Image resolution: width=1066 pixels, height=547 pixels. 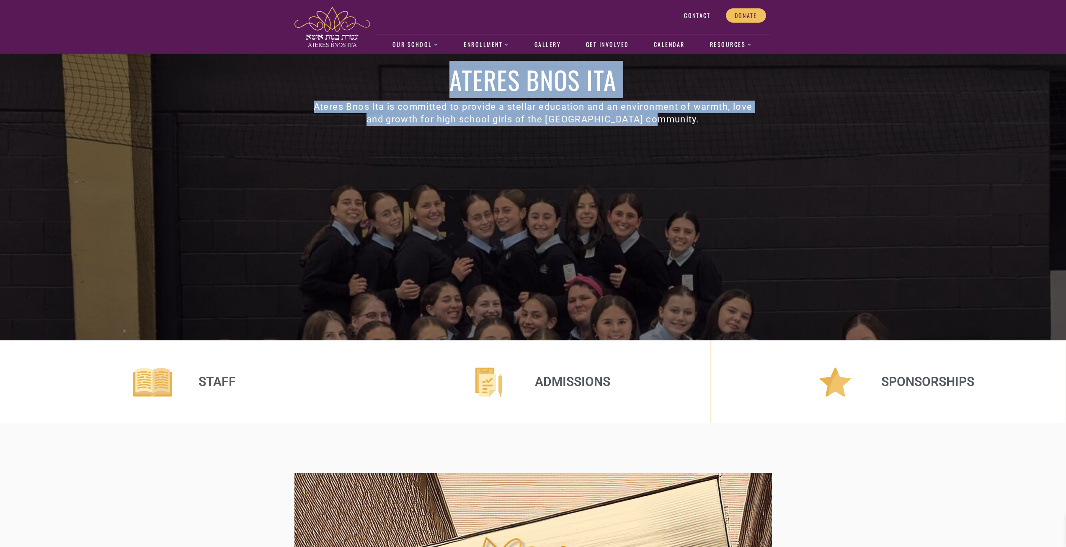 What do you see at coordinates (533, 80) in the screenshot?
I see `h1: Ateres Bnos Ita` at bounding box center [533, 80].